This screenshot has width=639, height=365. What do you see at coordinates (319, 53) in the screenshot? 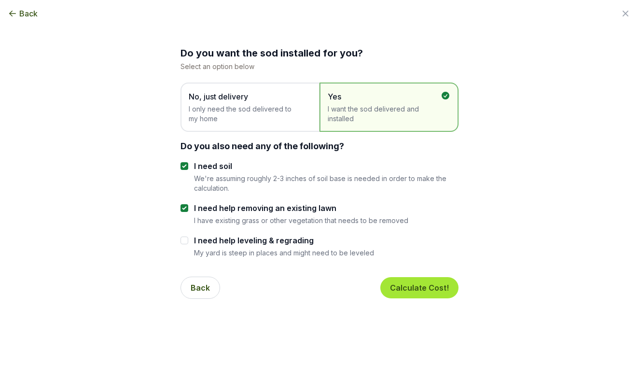
I see `h2: Do you want the sod installed for you?` at bounding box center [319, 53].